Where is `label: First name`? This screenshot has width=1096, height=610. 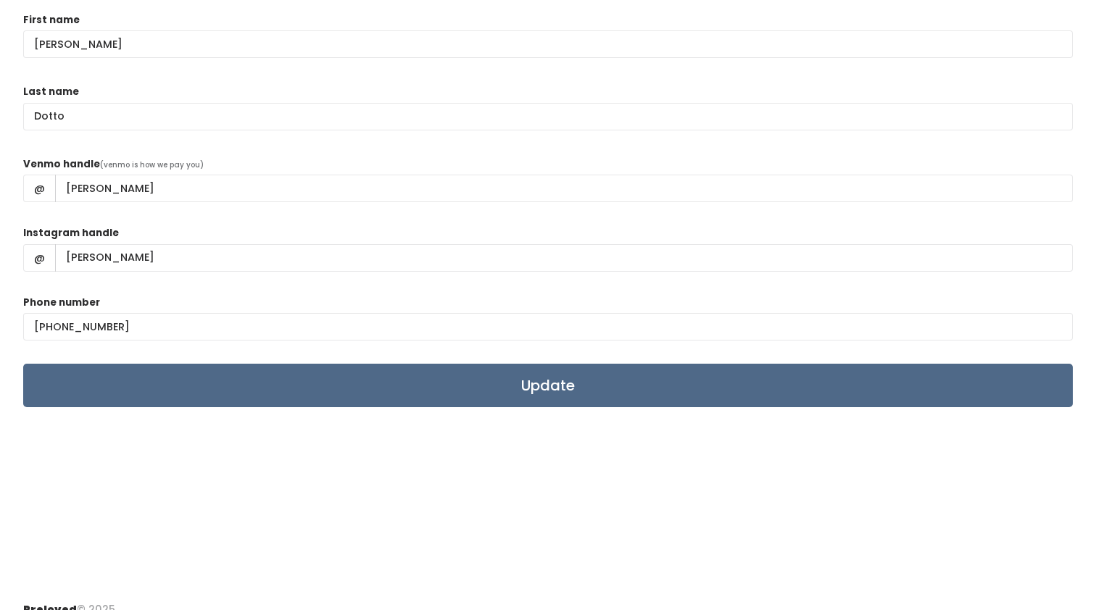 label: First name is located at coordinates (51, 20).